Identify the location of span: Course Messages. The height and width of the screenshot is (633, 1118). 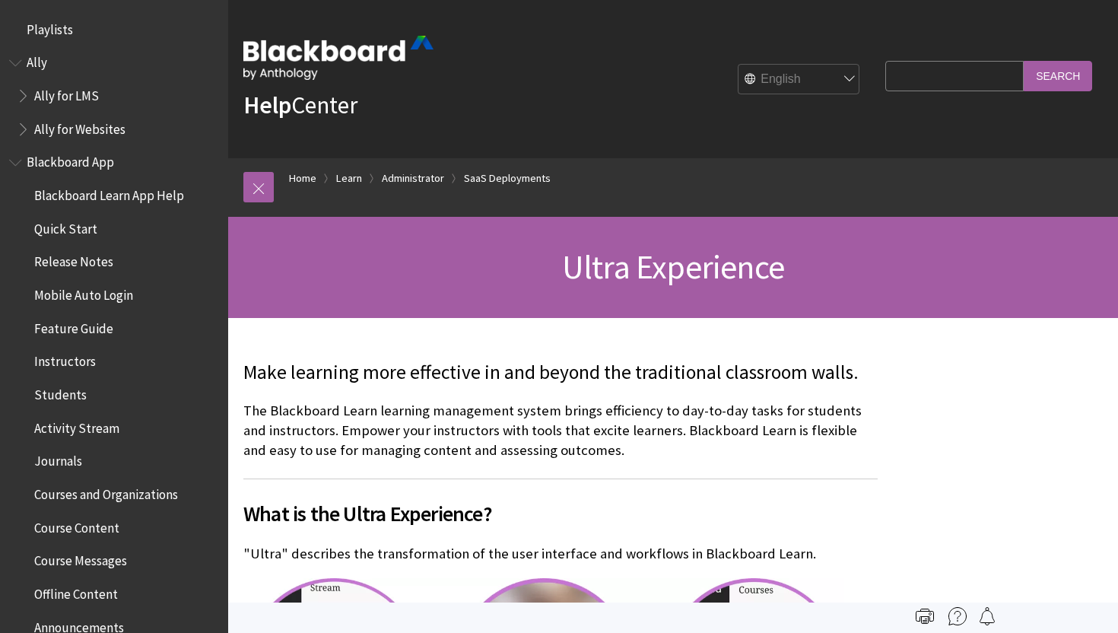
(81, 558).